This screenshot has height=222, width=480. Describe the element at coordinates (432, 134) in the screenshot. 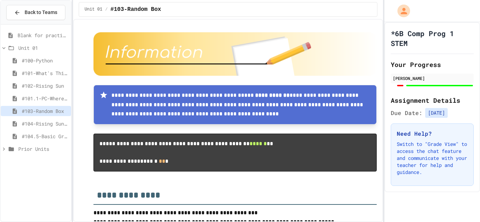

I see `h3: Need Help?` at that location.